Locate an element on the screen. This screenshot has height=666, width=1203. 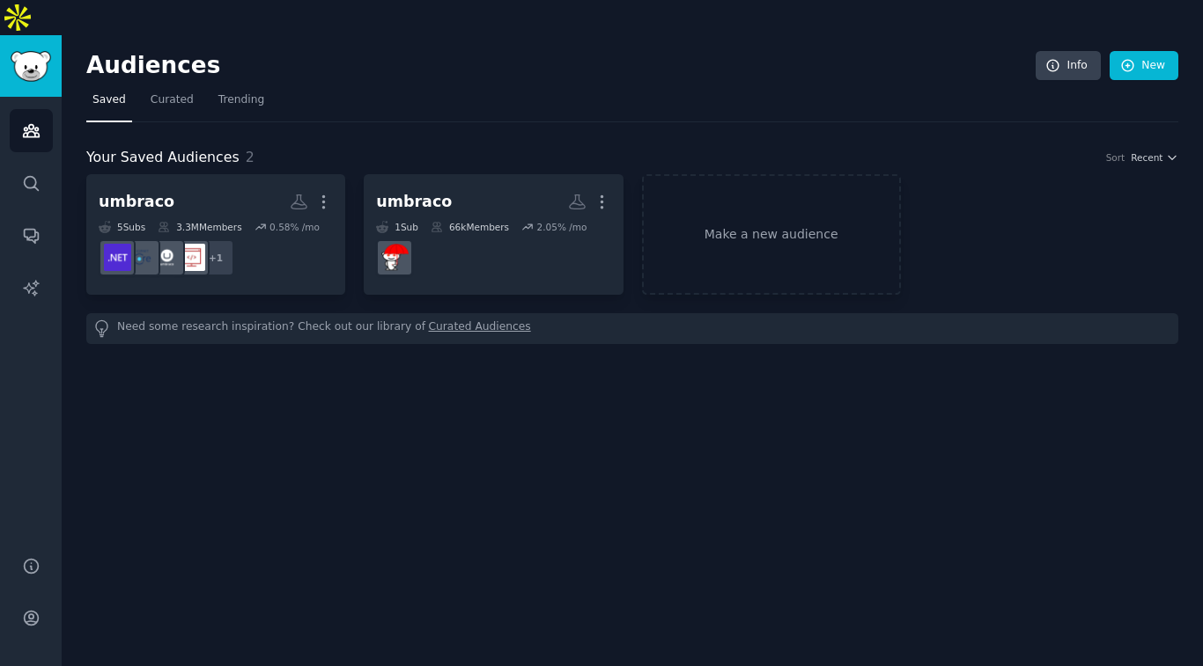
button: Recent is located at coordinates (1154, 158).